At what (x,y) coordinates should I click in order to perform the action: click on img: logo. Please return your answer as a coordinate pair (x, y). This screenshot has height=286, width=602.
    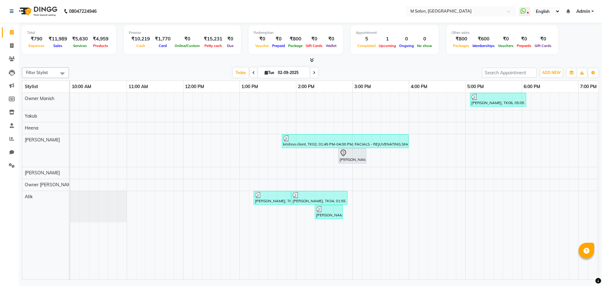
    Looking at the image, I should click on (37, 11).